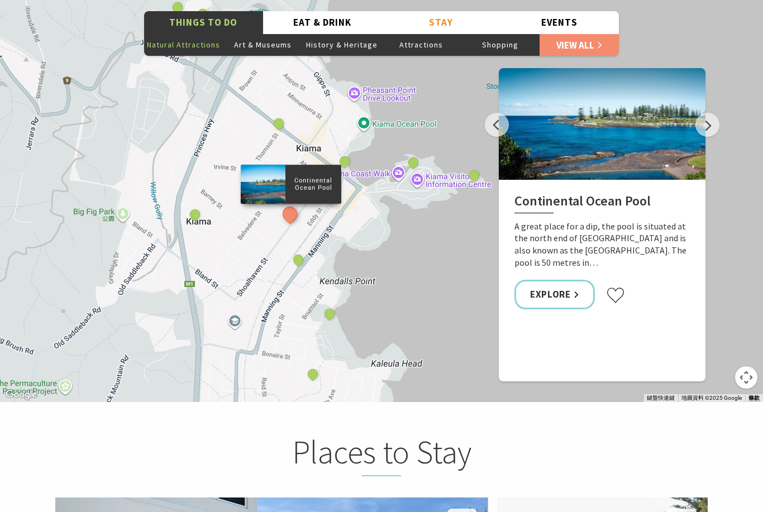  What do you see at coordinates (382, 455) in the screenshot?
I see `h2: Places to Stay` at bounding box center [382, 455].